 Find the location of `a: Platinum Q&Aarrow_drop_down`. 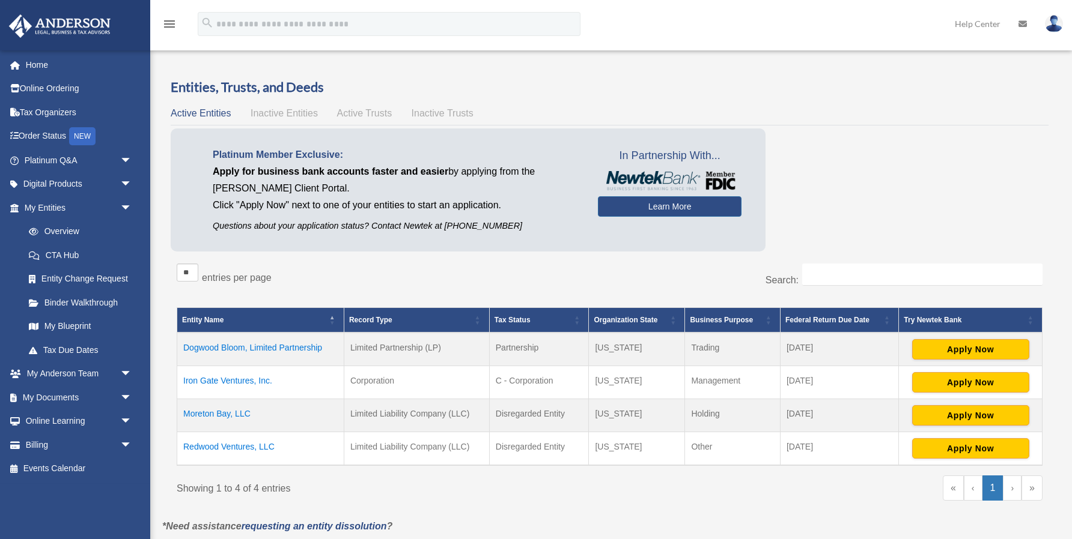

a: Platinum Q&Aarrow_drop_down is located at coordinates (79, 160).